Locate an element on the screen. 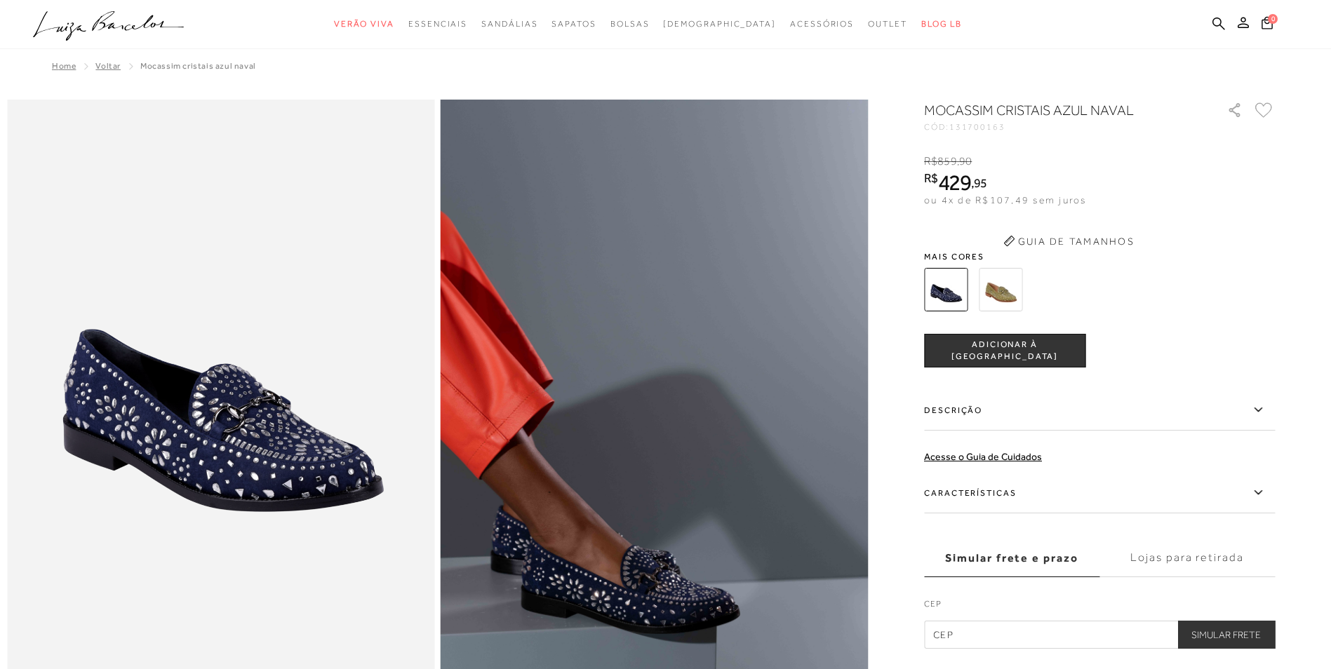  span: Essenciais is located at coordinates (438, 24).